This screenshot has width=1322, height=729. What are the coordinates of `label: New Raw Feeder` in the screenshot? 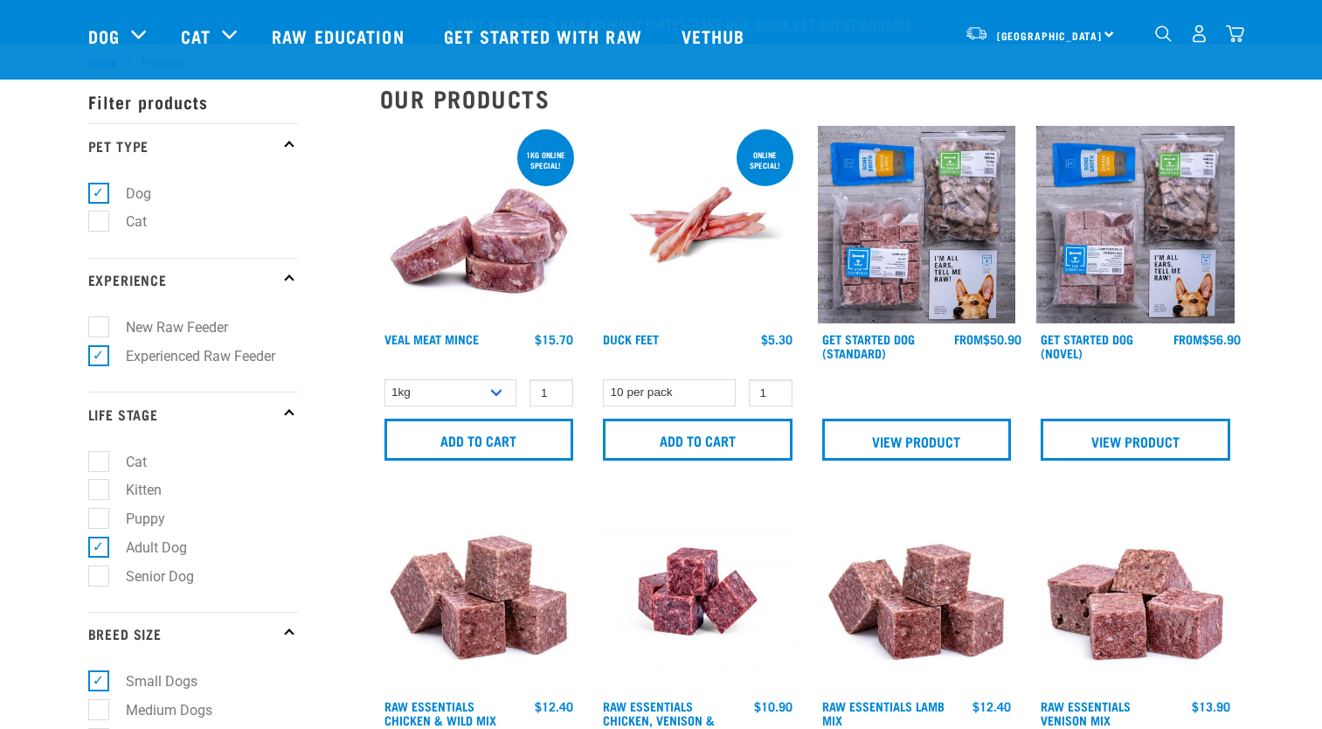 It's located at (166, 327).